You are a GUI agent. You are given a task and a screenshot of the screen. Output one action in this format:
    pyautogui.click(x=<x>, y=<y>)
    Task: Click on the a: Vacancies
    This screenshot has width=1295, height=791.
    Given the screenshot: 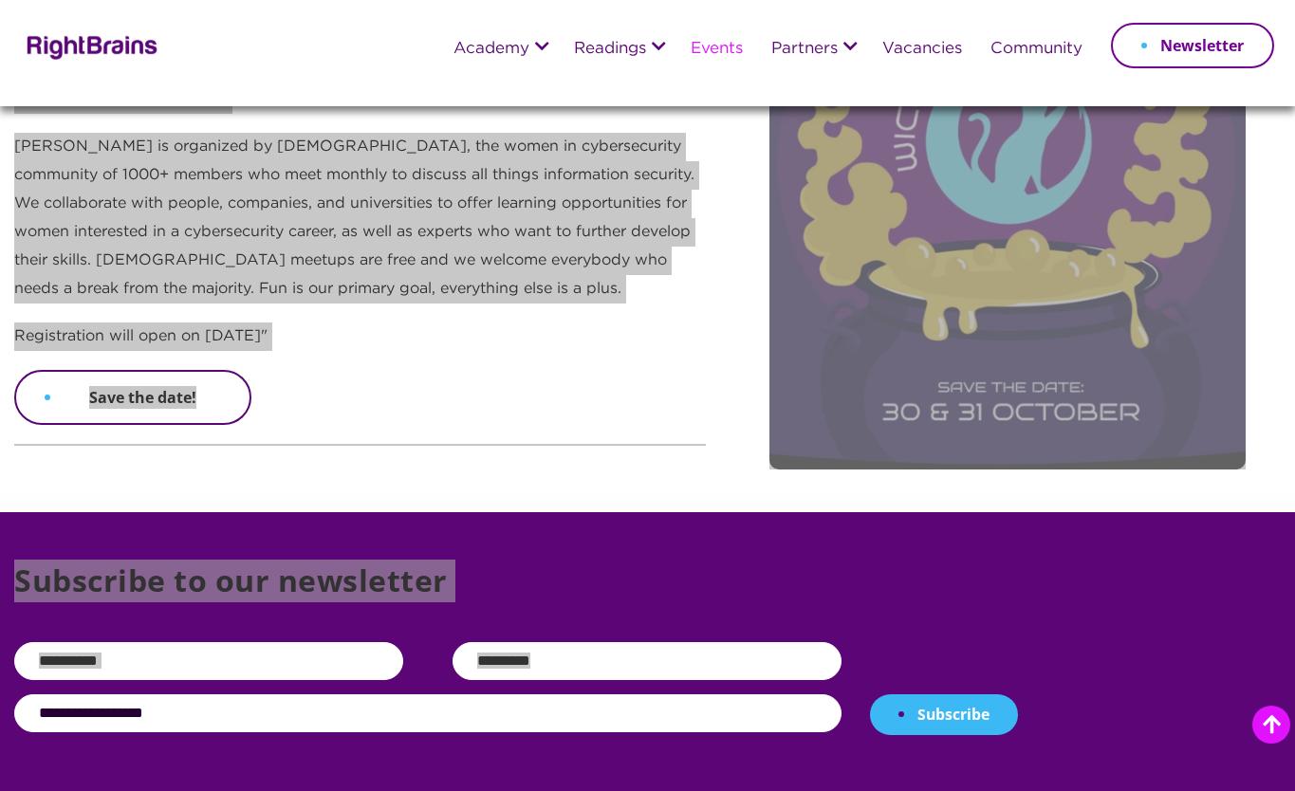 What is the action you would take?
    pyautogui.click(x=922, y=49)
    